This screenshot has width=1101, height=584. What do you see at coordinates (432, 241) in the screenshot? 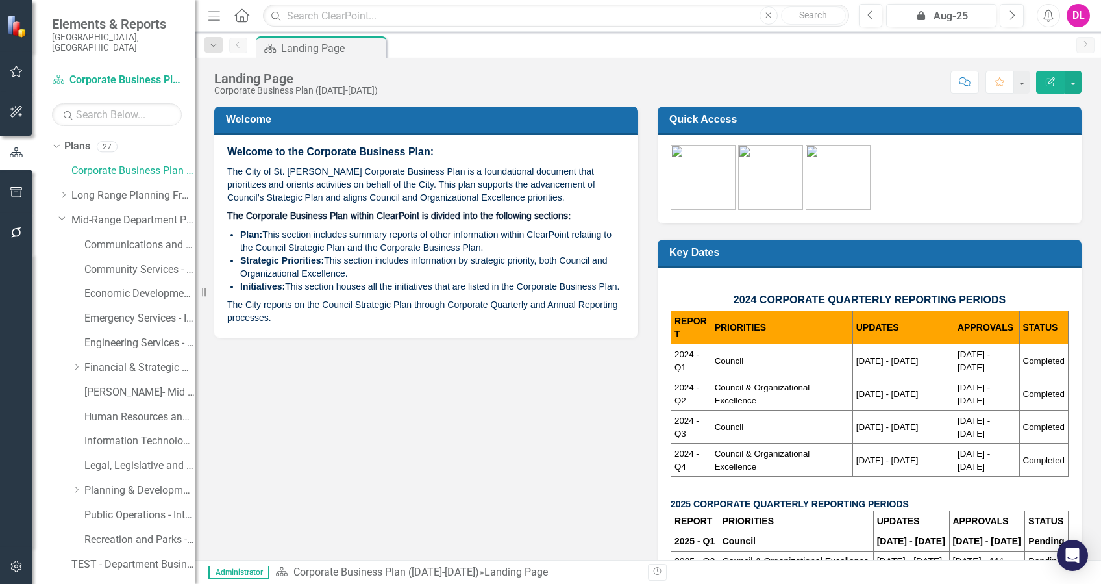
I see `li: This section includes summary reports of other information within ClearPoint relating to the Coun...` at bounding box center [432, 241].